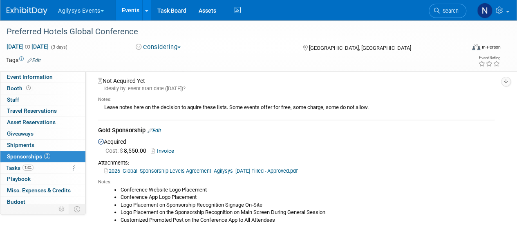 The height and width of the screenshot is (225, 517). What do you see at coordinates (43, 157) in the screenshot?
I see `a: Sponsorships2` at bounding box center [43, 157].